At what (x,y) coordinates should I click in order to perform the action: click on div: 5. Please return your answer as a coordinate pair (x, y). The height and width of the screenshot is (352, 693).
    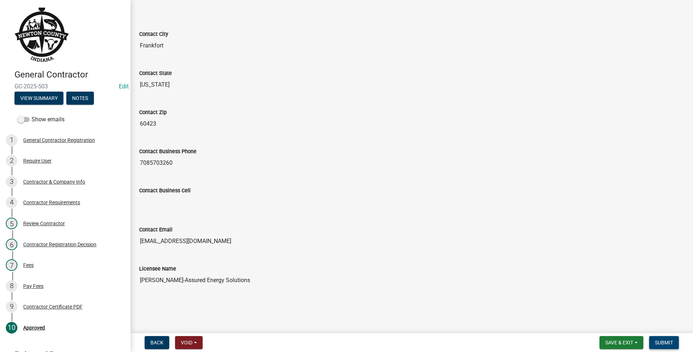
    Looking at the image, I should click on (12, 224).